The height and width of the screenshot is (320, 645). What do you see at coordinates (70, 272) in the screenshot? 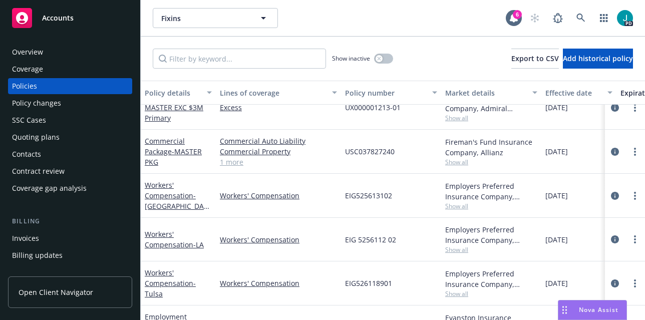
I see `a: Account charges` at bounding box center [70, 272].